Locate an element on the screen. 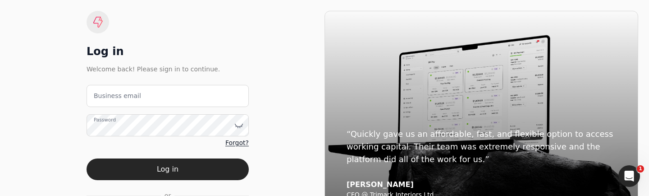  span: 1 is located at coordinates (641, 169).